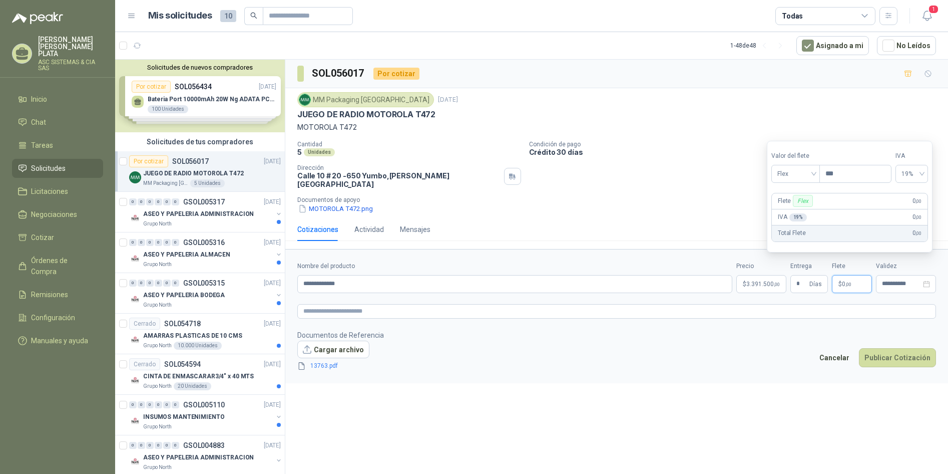  I want to click on button: MOTOROLA T472.png, so click(336, 208).